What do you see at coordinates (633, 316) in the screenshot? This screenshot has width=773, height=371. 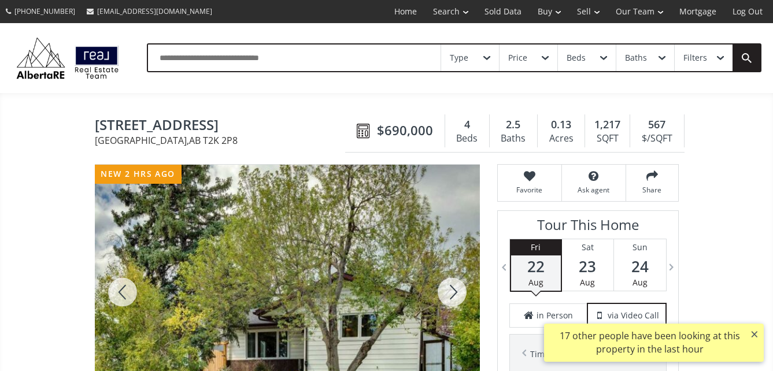 I see `span: via Video Call` at bounding box center [633, 316].